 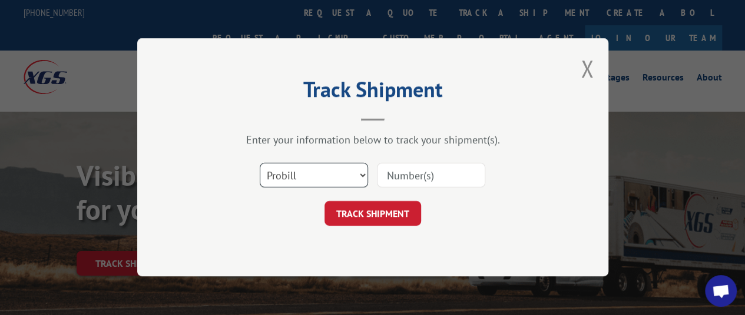 What do you see at coordinates (587, 68) in the screenshot?
I see `button: Close modal` at bounding box center [587, 68].